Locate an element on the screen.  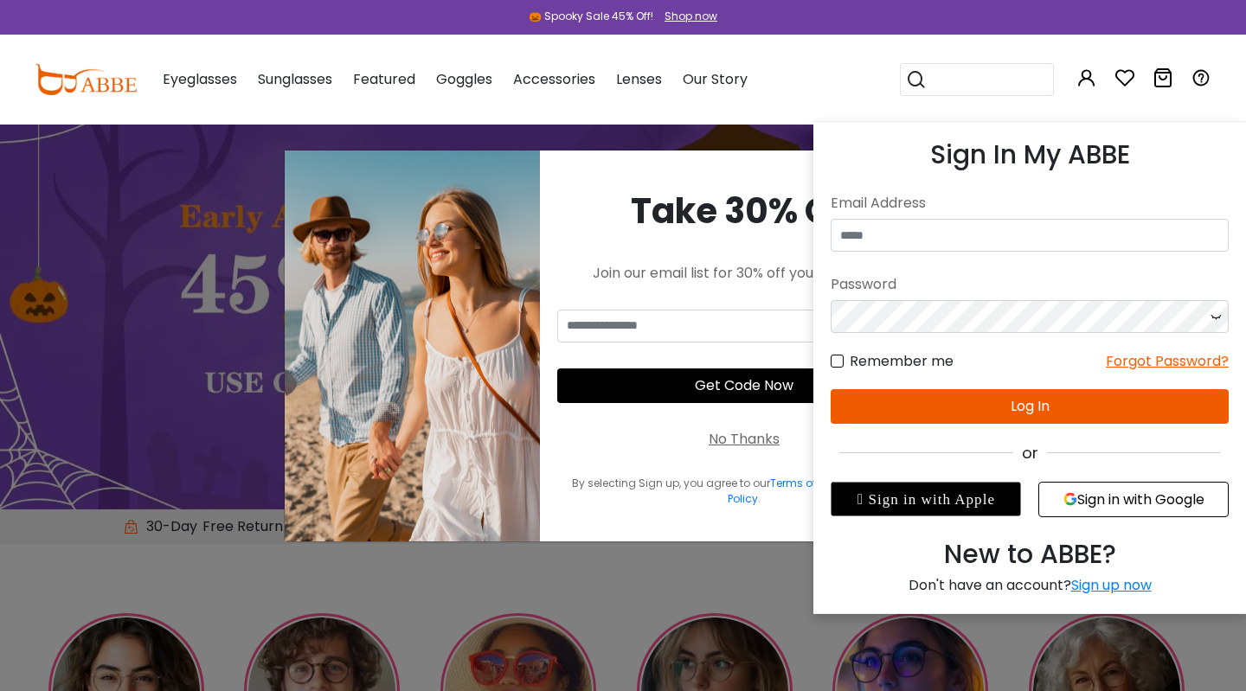
div: Email Address is located at coordinates (1029, 203).